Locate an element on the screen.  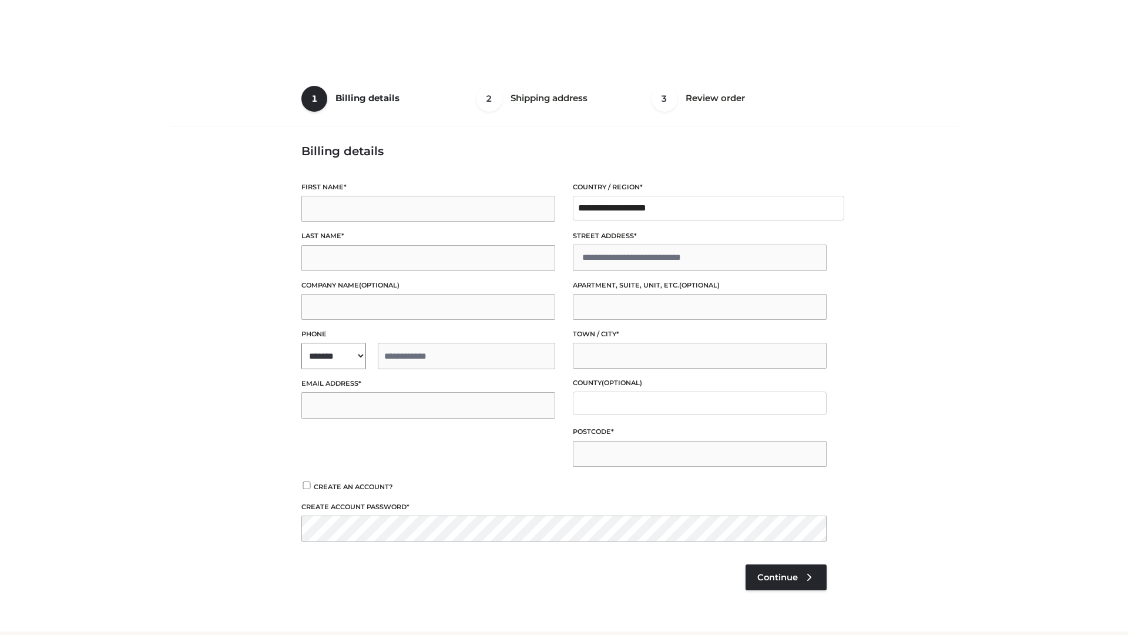
label: County is located at coordinates (700, 382).